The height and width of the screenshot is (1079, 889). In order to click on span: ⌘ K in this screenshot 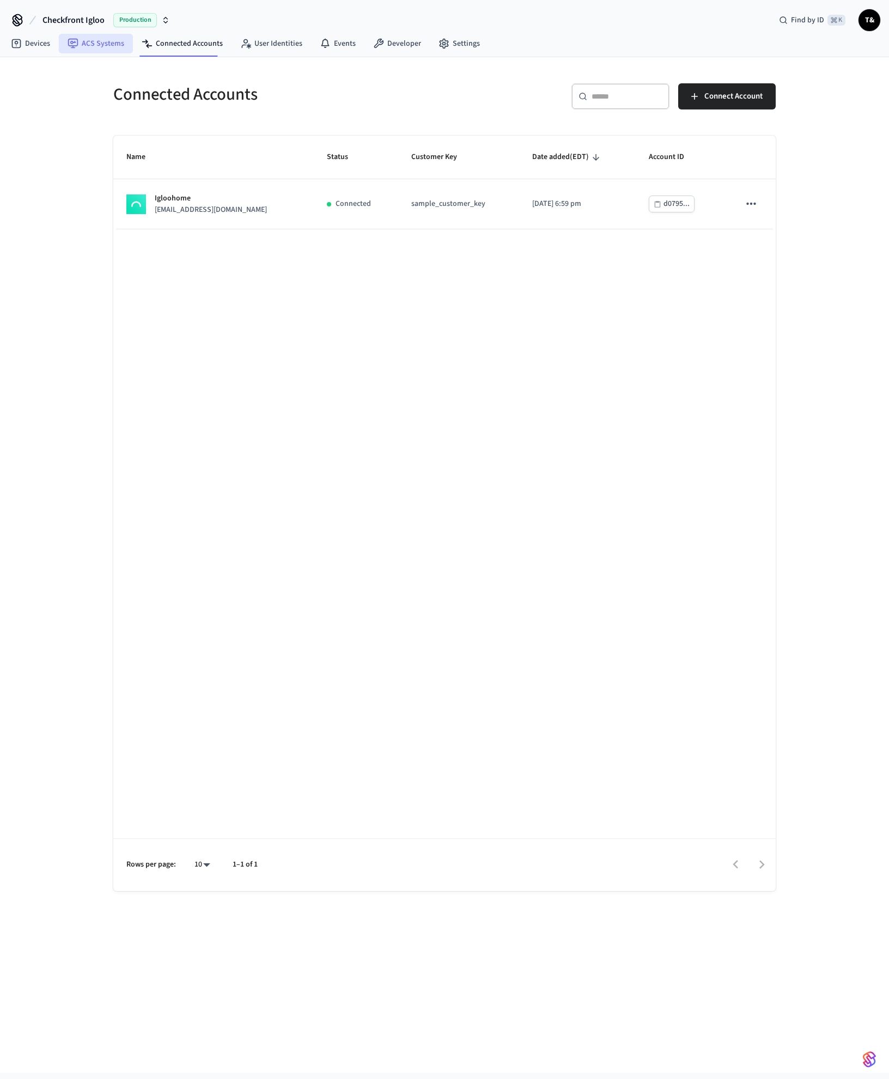, I will do `click(836, 20)`.